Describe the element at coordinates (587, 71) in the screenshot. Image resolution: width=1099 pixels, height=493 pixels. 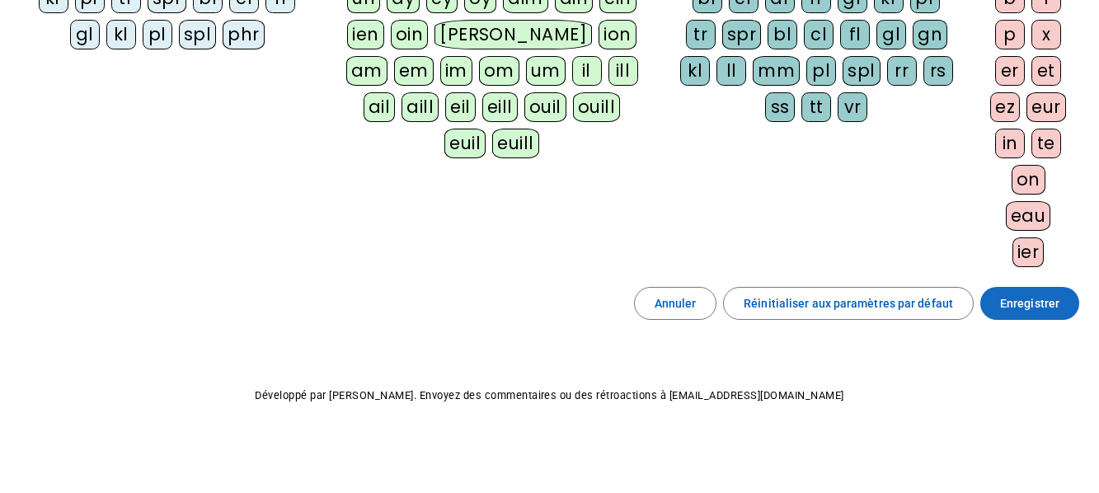
I see `div: il` at that location.